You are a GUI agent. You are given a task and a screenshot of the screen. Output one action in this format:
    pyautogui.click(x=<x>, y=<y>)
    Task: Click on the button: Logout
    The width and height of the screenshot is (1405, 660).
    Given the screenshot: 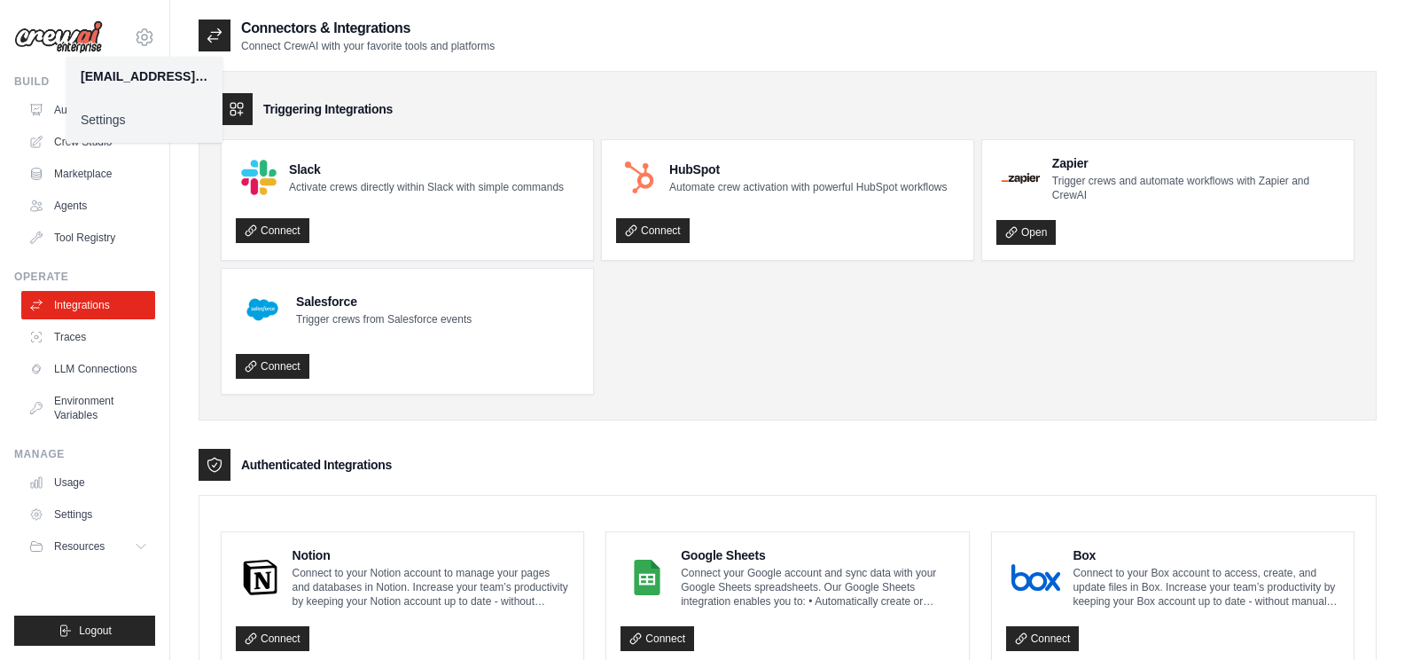 What is the action you would take?
    pyautogui.click(x=84, y=630)
    